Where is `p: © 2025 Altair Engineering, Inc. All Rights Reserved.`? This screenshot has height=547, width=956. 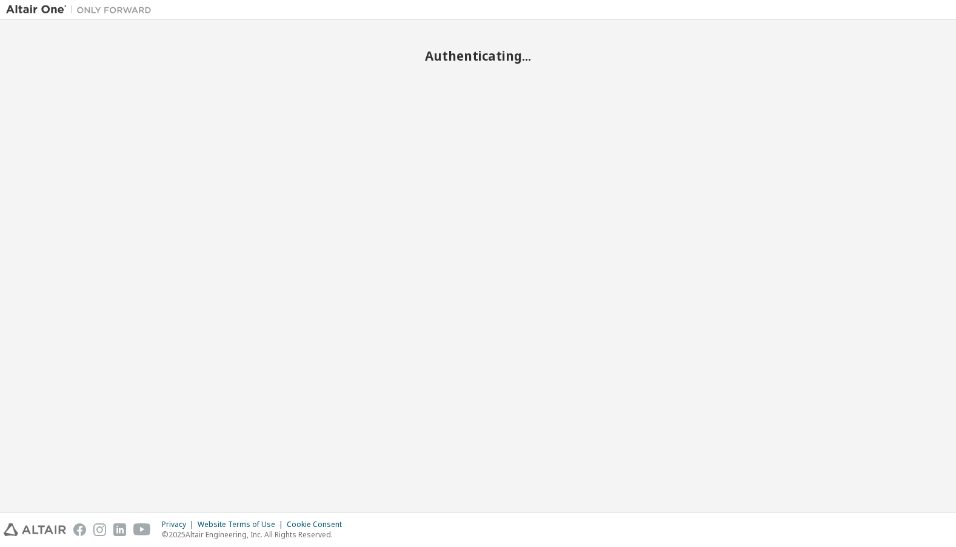 p: © 2025 Altair Engineering, Inc. All Rights Reserved. is located at coordinates (255, 534).